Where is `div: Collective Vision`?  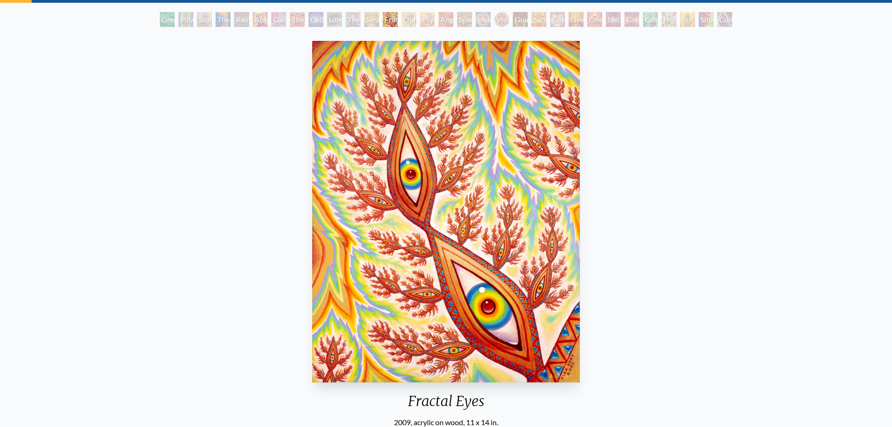 div: Collective Vision is located at coordinates (316, 20).